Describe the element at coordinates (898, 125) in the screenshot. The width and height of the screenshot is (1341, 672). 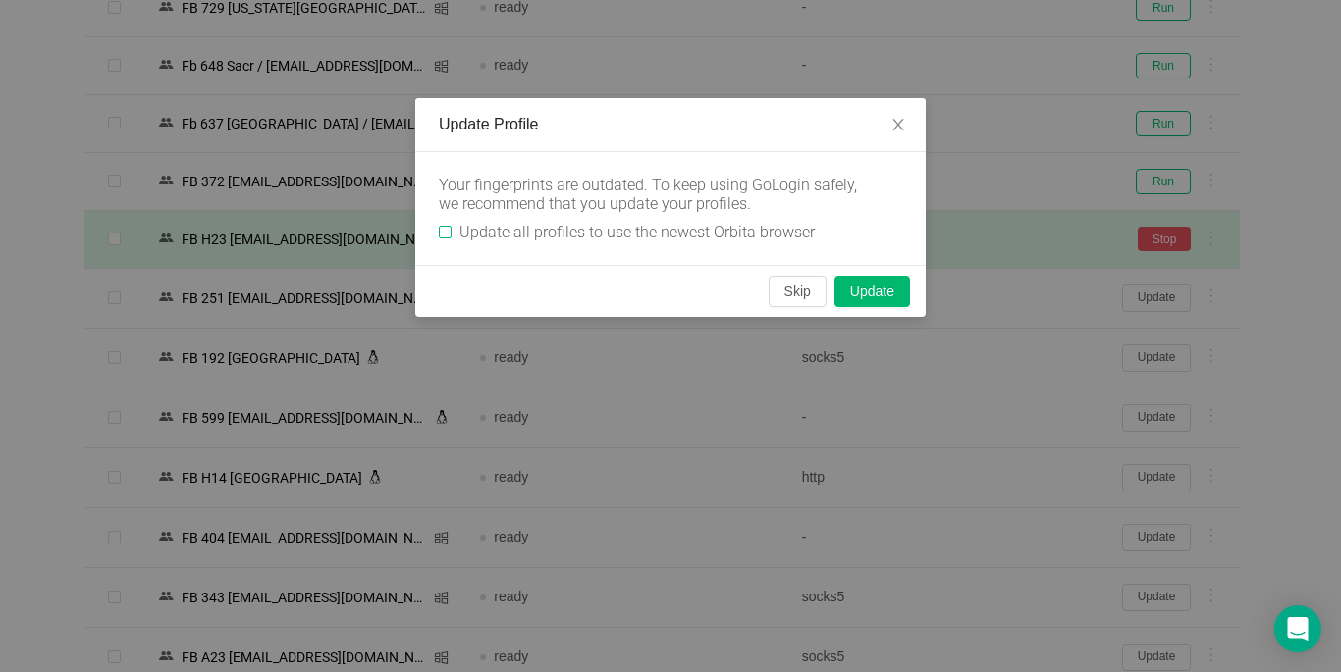
I see `i: icon: close` at that location.